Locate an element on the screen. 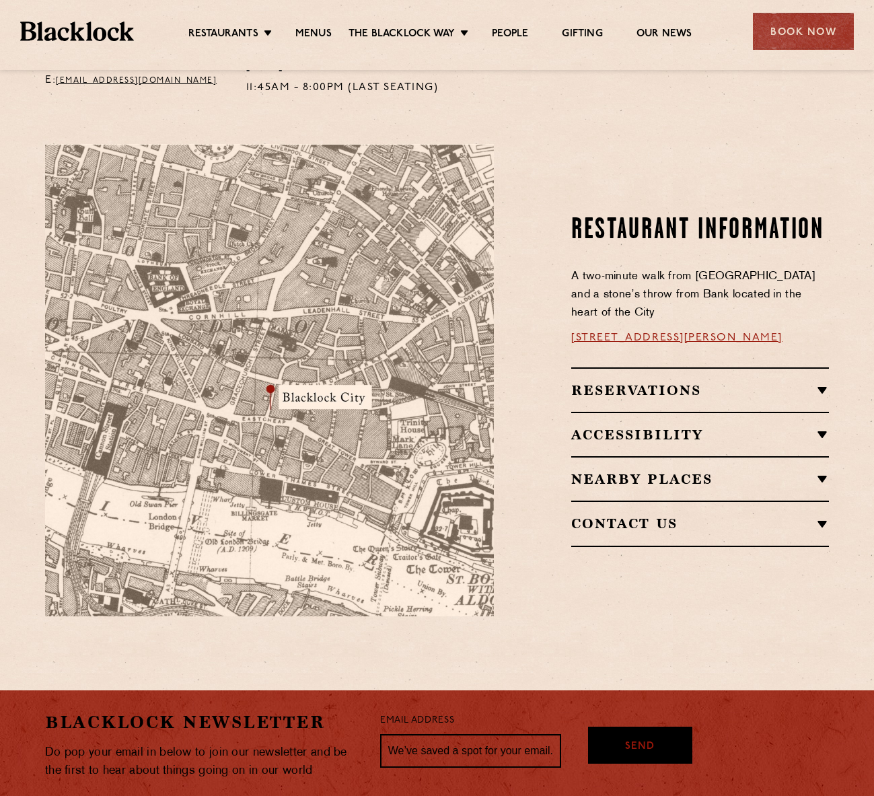 Image resolution: width=874 pixels, height=796 pixels. div: Book Now is located at coordinates (803, 31).